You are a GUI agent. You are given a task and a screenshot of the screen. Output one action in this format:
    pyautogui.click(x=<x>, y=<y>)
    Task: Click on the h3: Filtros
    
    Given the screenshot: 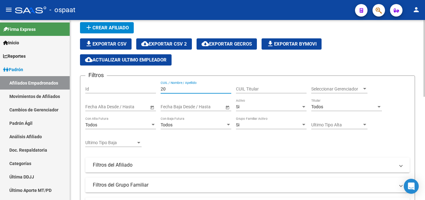 What is the action you would take?
    pyautogui.click(x=96, y=75)
    